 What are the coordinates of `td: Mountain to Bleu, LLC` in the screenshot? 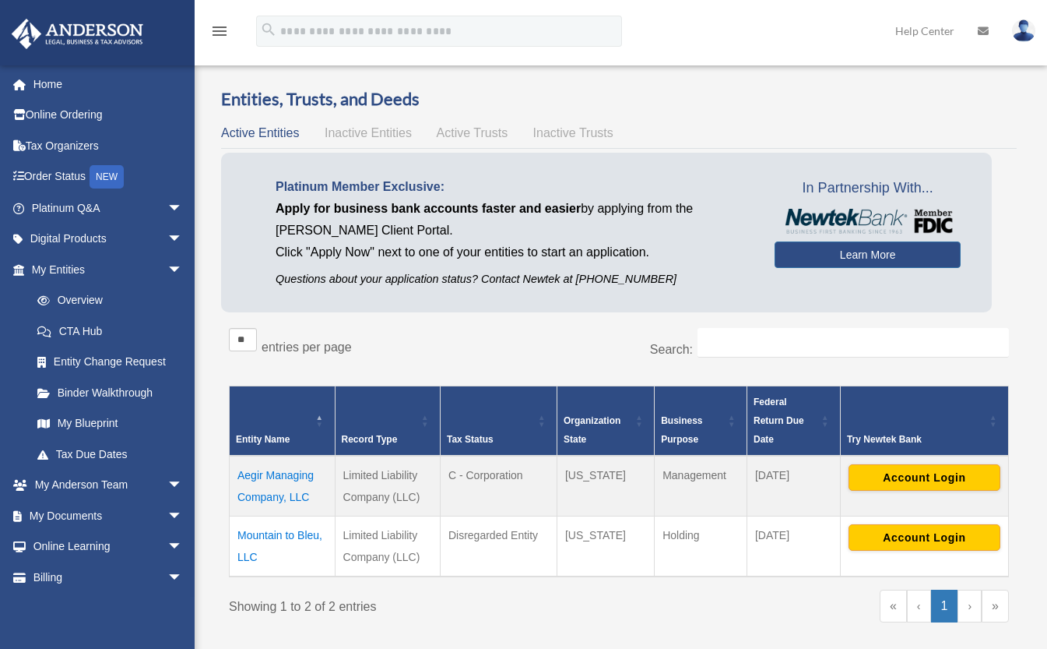 It's located at (283, 546).